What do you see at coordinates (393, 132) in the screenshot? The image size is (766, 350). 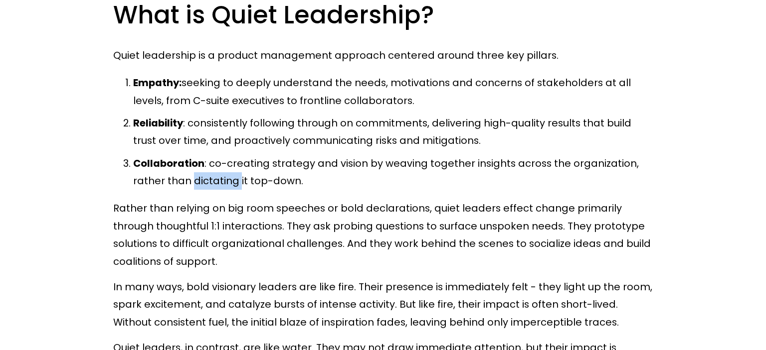 I see `p: : consistently following through on commitments, delivering high-quality results that build trust...` at bounding box center [393, 132].